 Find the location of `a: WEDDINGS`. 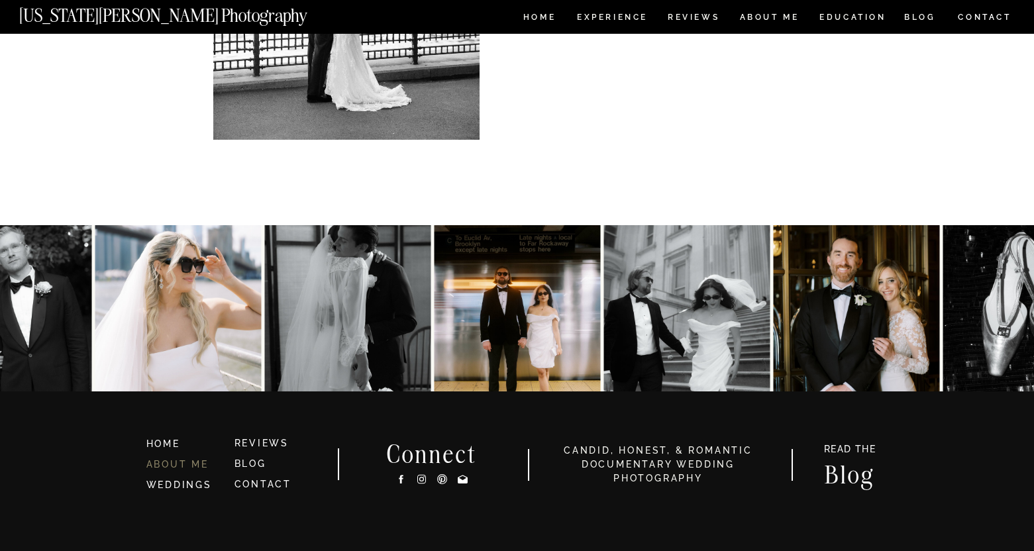

a: WEDDINGS is located at coordinates (179, 485).